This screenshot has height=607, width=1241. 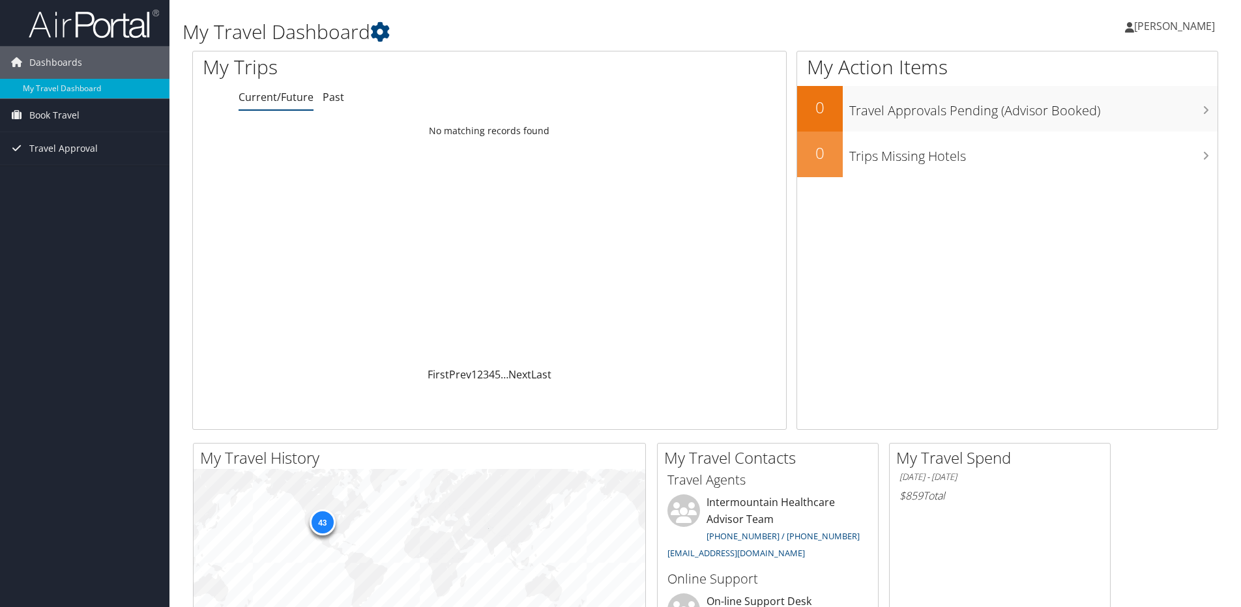 What do you see at coordinates (520, 375) in the screenshot?
I see `a: Next` at bounding box center [520, 375].